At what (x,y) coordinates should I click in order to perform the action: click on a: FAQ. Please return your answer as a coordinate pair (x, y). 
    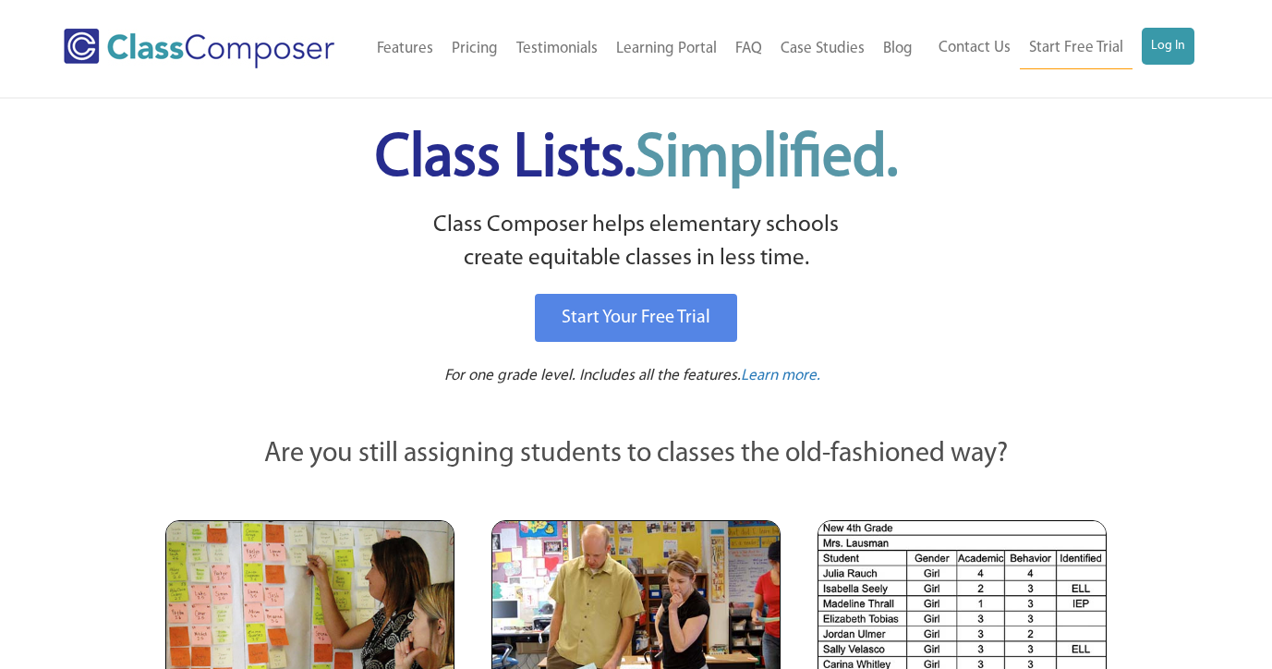
    Looking at the image, I should click on (748, 49).